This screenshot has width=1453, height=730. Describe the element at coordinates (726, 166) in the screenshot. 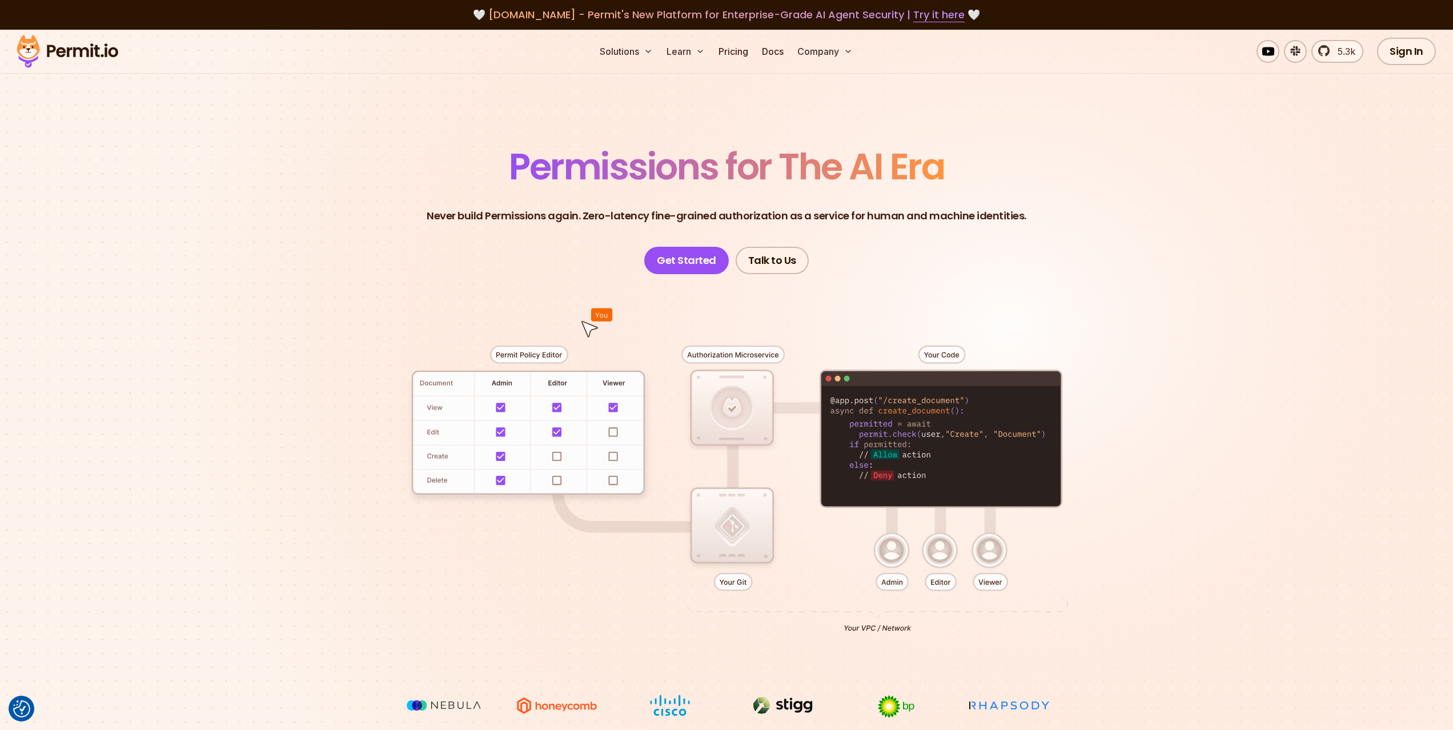

I see `span: Permissions for The AI Era` at that location.